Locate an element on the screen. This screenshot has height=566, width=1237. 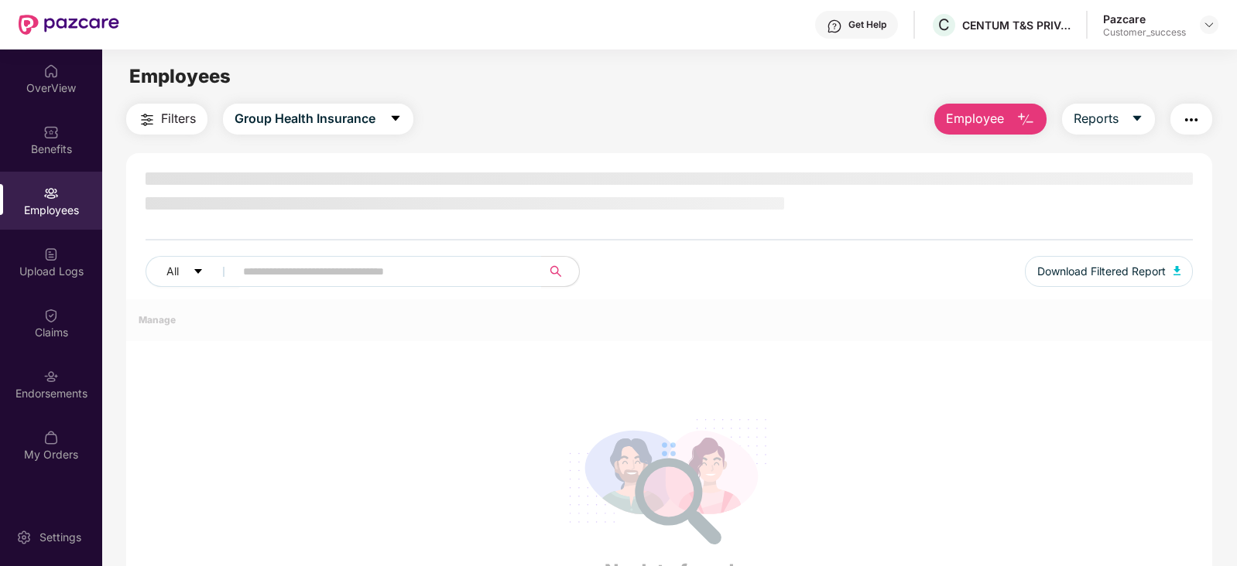
span: Download Filtered Report is located at coordinates (1101, 272).